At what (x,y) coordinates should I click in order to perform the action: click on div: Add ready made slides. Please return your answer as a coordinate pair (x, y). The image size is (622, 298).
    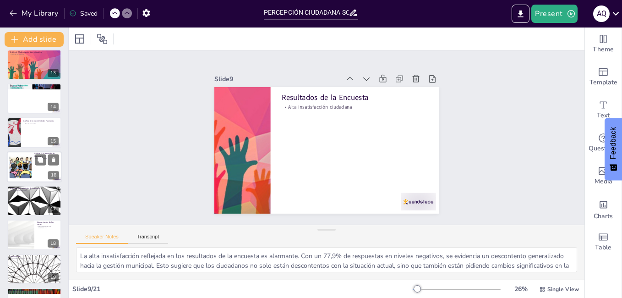
    Looking at the image, I should click on (603, 77).